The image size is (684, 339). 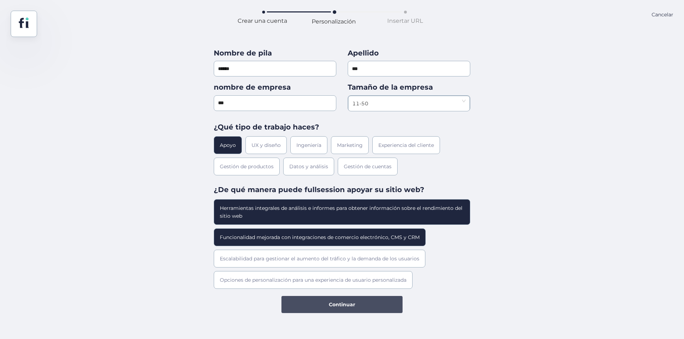 What do you see at coordinates (662, 15) in the screenshot?
I see `font: Cancelar` at bounding box center [662, 15].